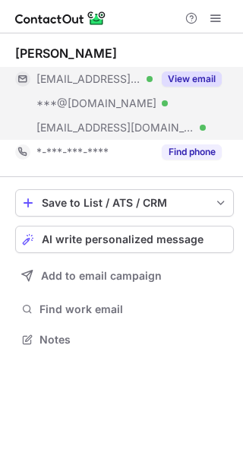  What do you see at coordinates (125, 309) in the screenshot?
I see `button: Find work email` at bounding box center [125, 309].